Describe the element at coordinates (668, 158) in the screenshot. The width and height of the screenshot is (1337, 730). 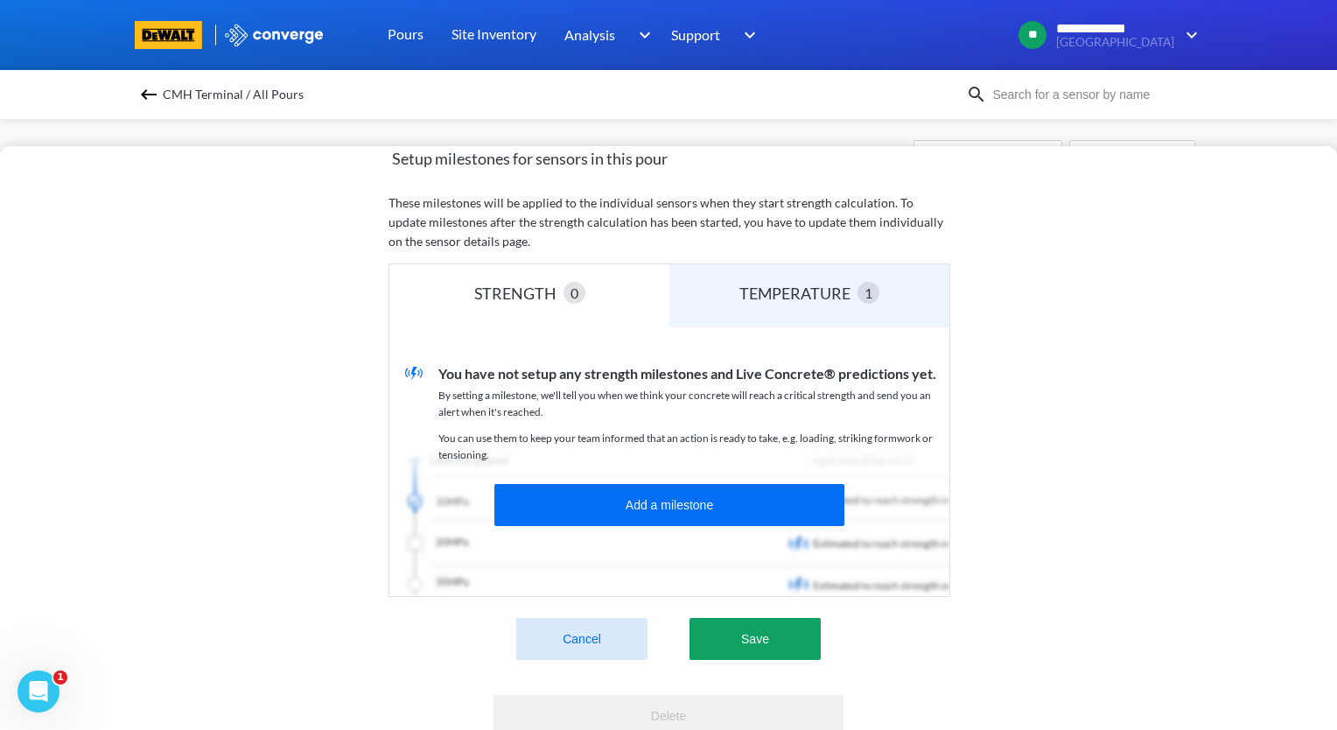
I see `span: Setup milestones for sensors in this pour` at that location.